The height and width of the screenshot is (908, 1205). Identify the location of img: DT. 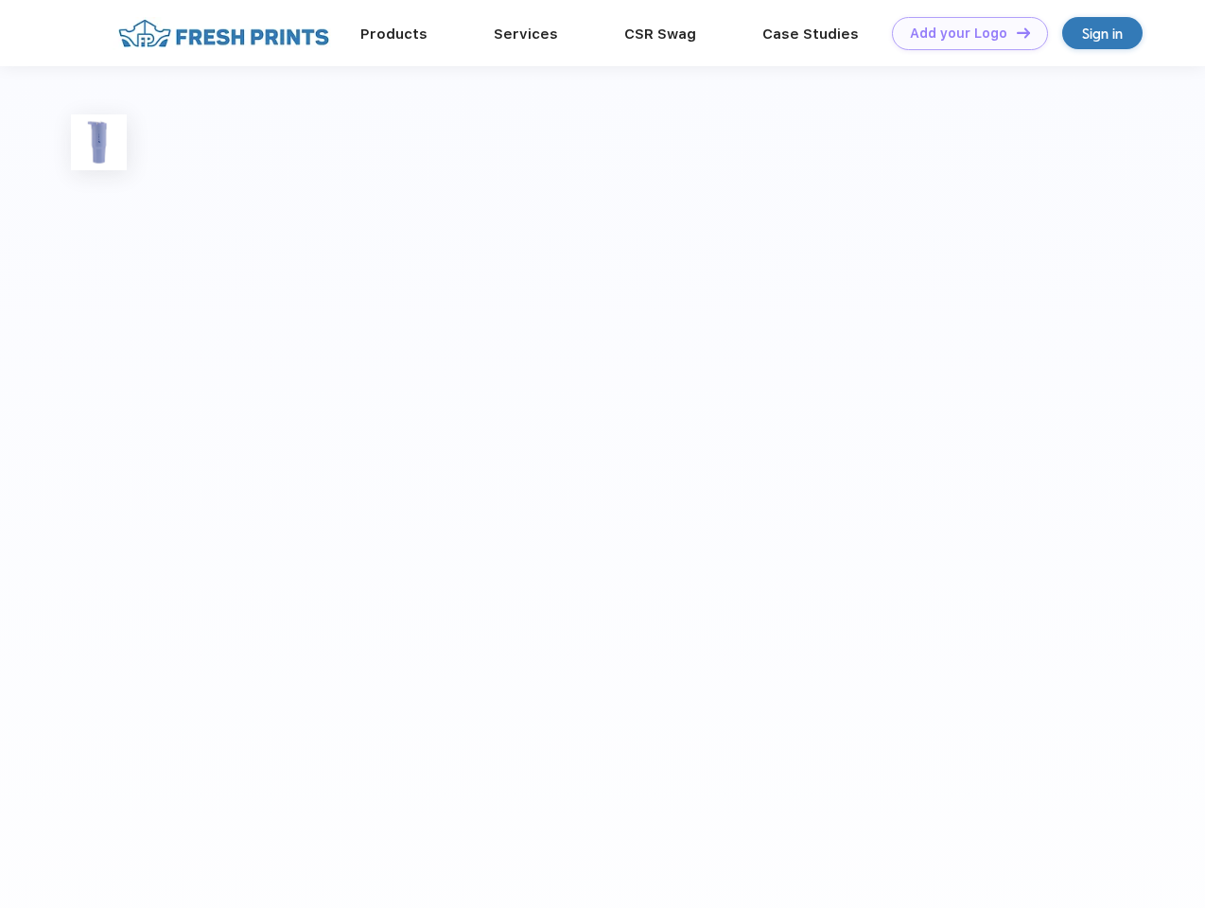
(1024, 32).